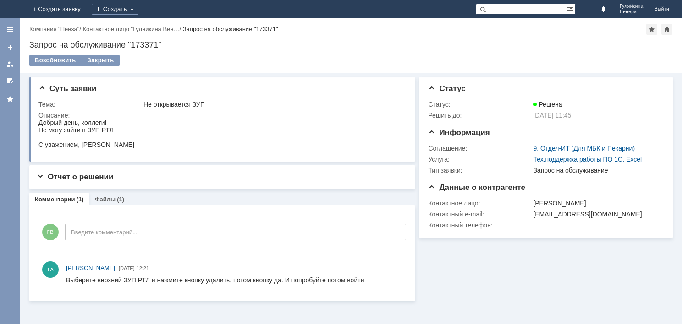 Image resolution: width=682 pixels, height=324 pixels. I want to click on div: Услуга:, so click(479, 159).